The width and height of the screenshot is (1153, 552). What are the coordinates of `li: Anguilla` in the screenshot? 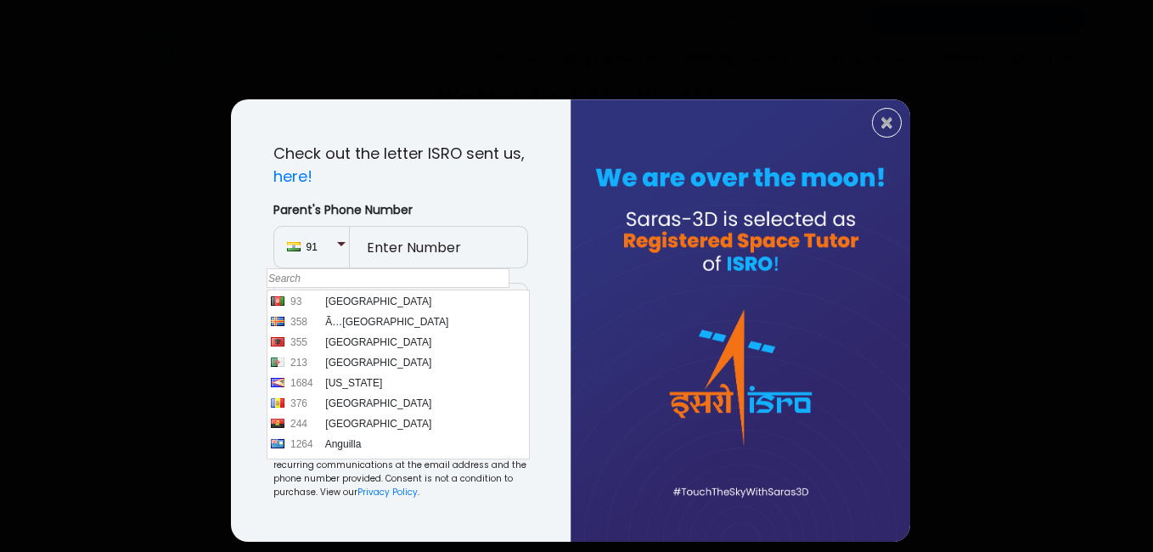 It's located at (398, 444).